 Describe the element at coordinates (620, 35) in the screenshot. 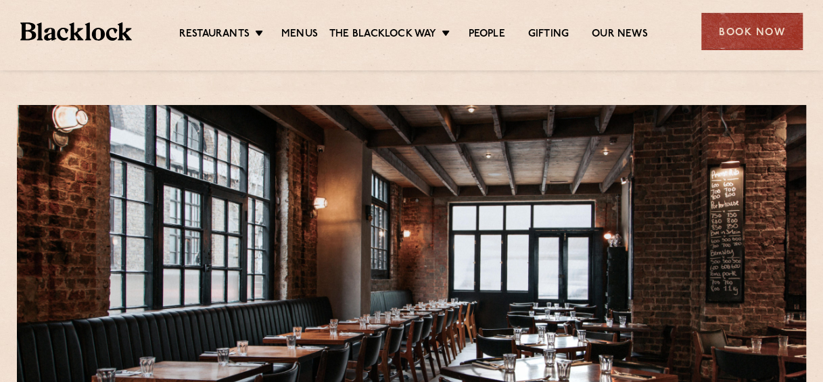

I see `a: Our News` at that location.